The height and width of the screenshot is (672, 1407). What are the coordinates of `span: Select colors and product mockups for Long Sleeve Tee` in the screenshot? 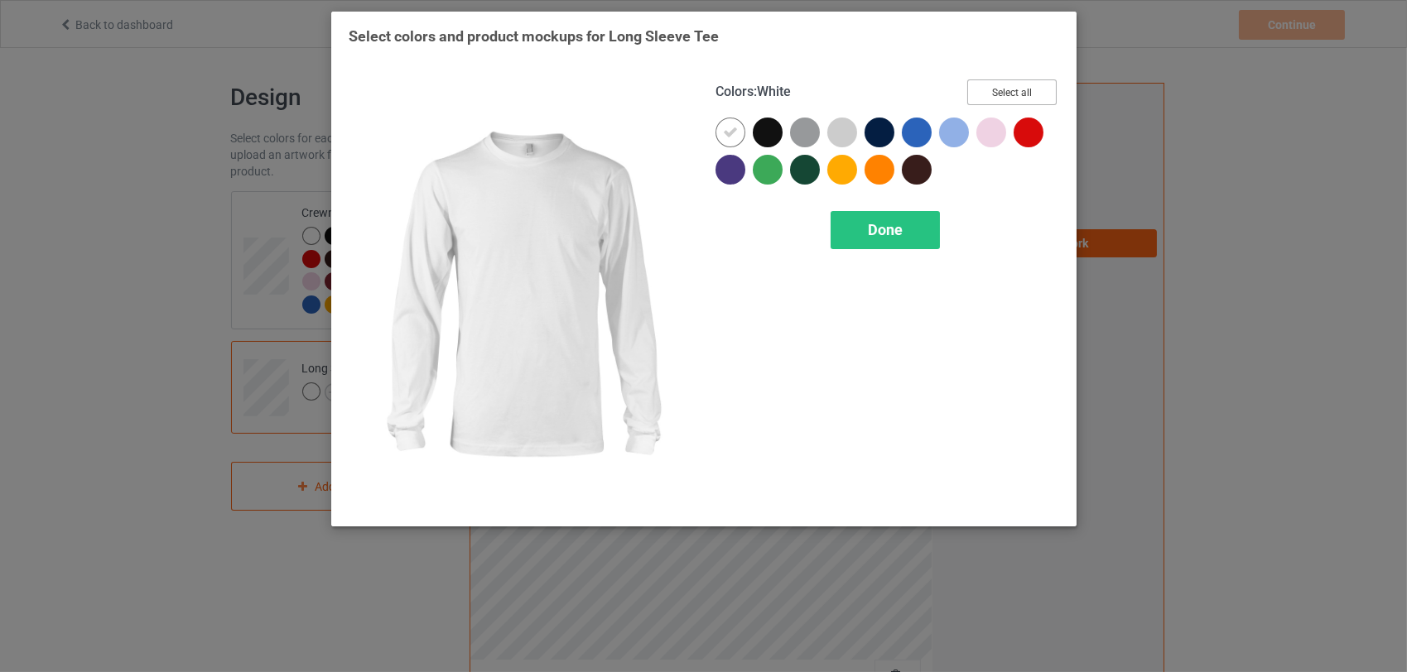 It's located at (533, 36).